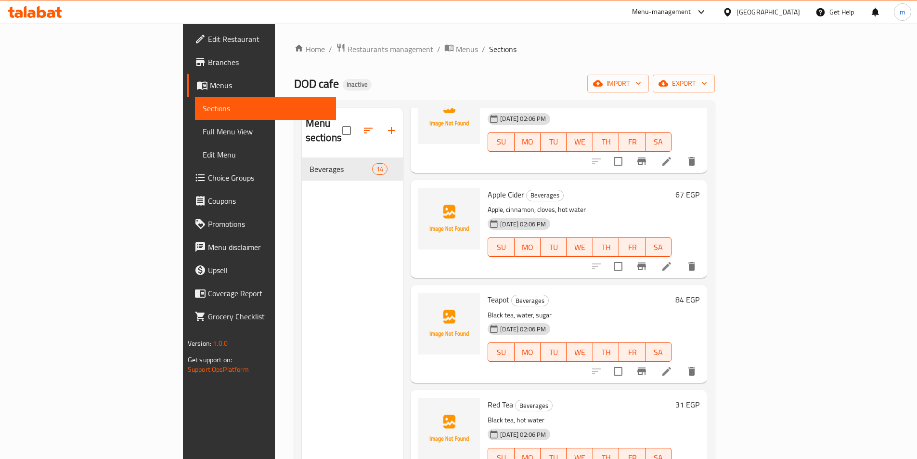  I want to click on div: Inactive, so click(357, 85).